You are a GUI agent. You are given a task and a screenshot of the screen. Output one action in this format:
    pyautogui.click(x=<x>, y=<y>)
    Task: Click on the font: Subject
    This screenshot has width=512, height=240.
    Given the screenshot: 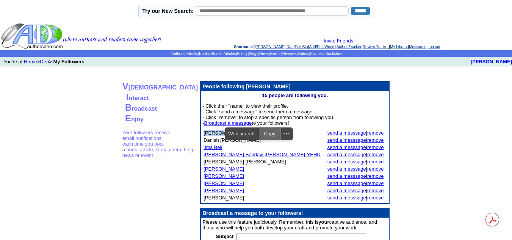 What is the action you would take?
    pyautogui.click(x=224, y=236)
    